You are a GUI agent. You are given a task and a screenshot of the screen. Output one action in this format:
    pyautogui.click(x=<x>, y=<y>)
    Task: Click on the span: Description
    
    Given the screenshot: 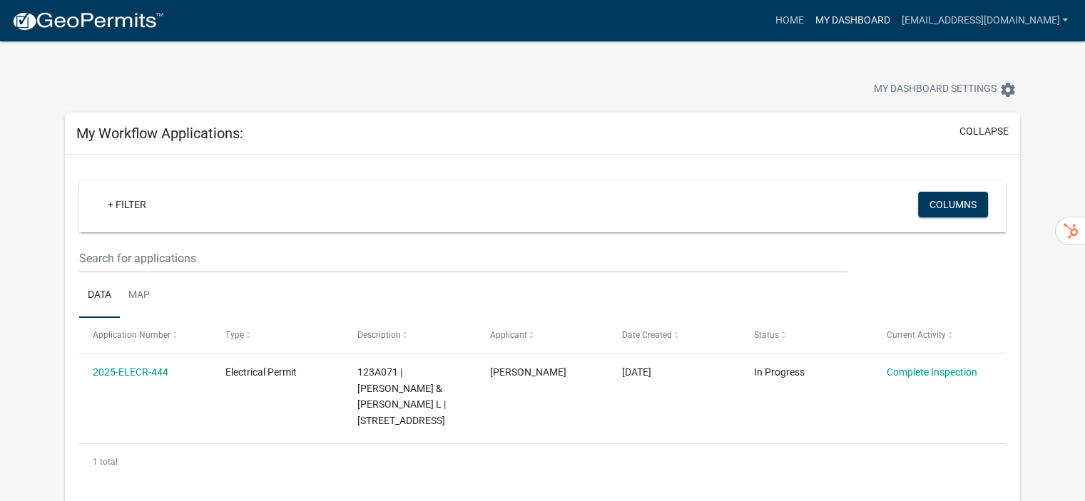 What is the action you would take?
    pyautogui.click(x=379, y=335)
    